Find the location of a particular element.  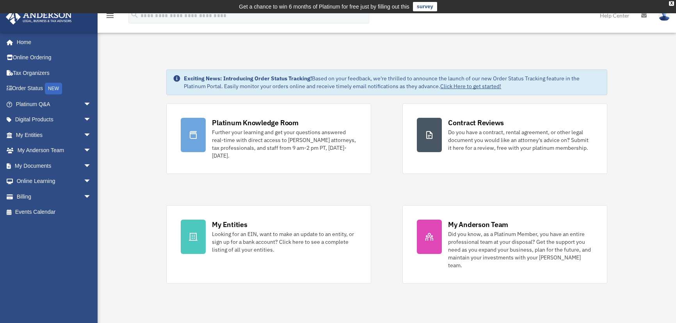

a: Online Ordering is located at coordinates (54, 58).